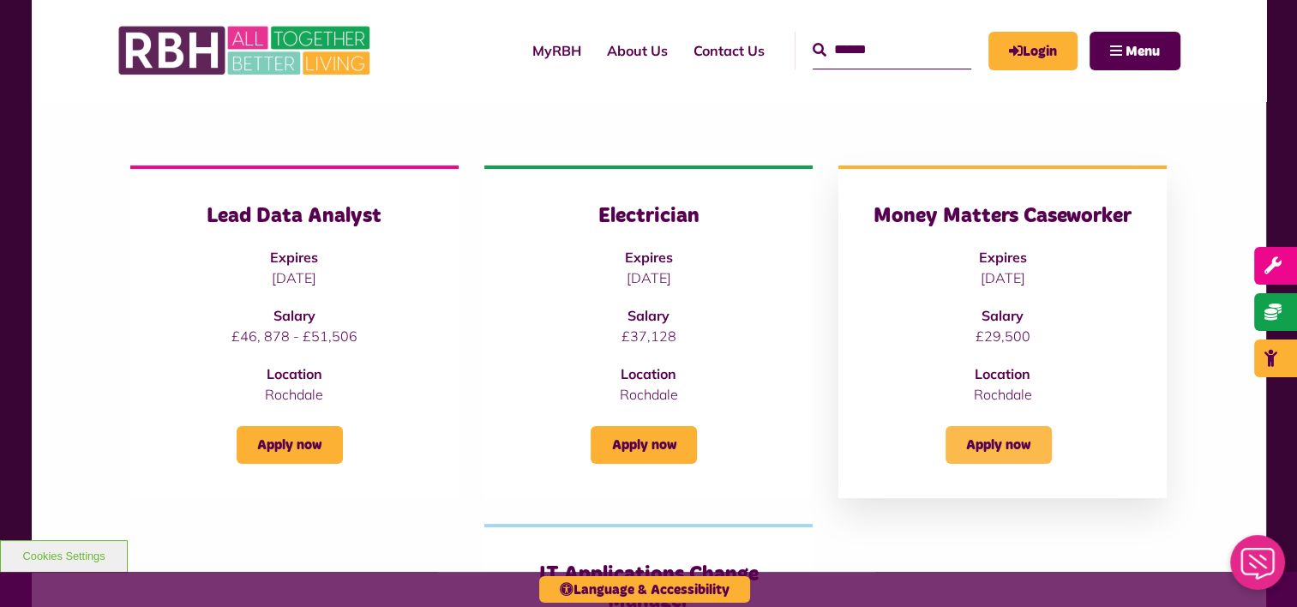  Describe the element at coordinates (38, 33) in the screenshot. I see `div: Close Web Assistant` at that location.